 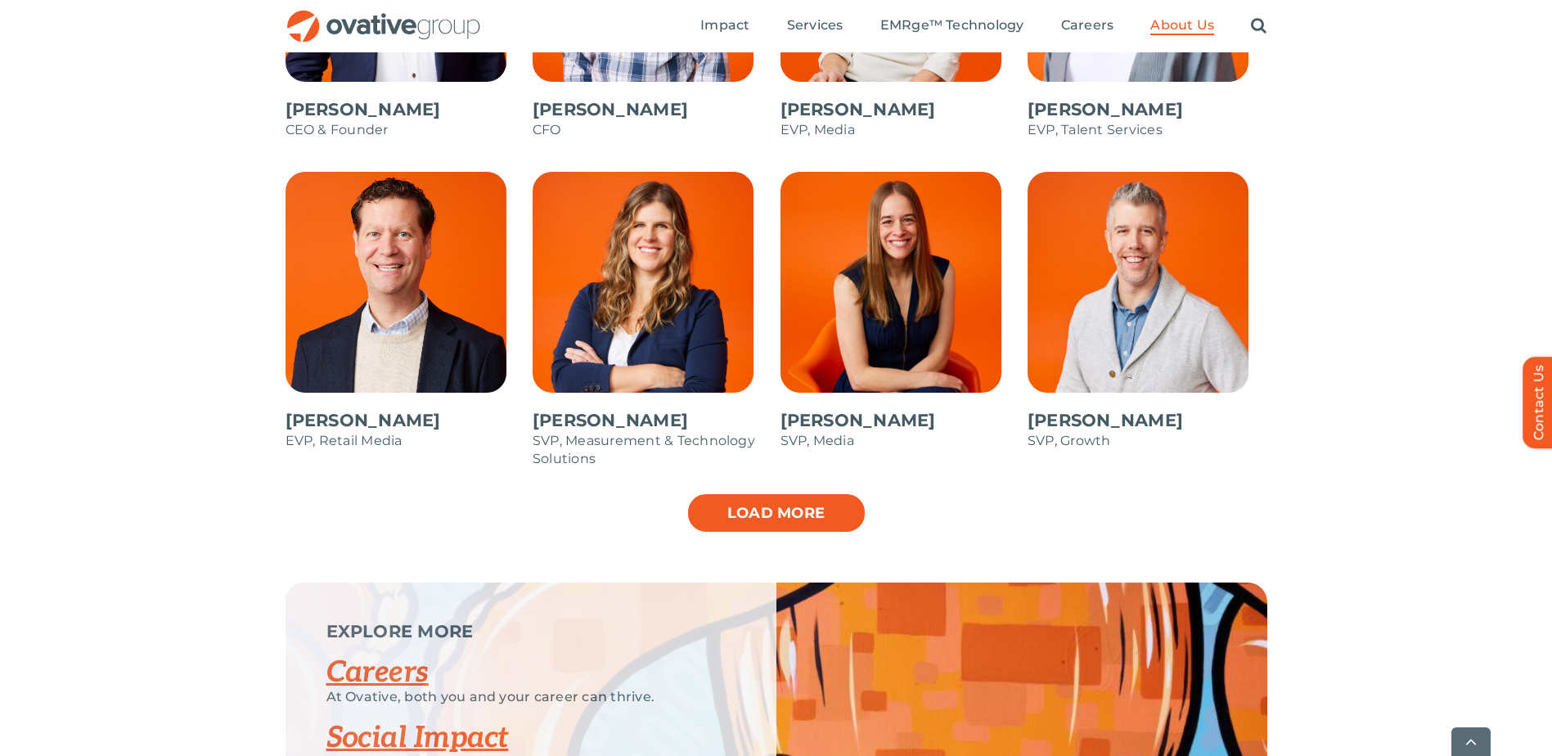 I want to click on a: Impact, so click(x=725, y=26).